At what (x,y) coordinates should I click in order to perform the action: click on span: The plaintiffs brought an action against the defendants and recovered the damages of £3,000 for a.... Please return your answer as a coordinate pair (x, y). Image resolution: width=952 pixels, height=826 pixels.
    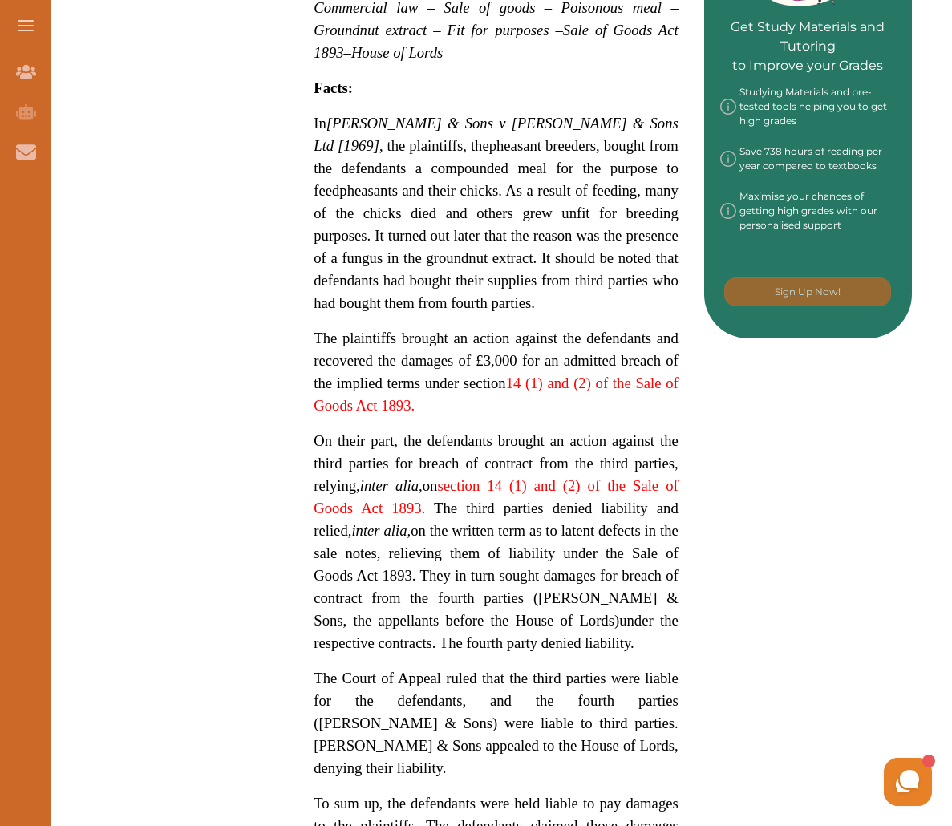
    Looking at the image, I should click on (496, 372).